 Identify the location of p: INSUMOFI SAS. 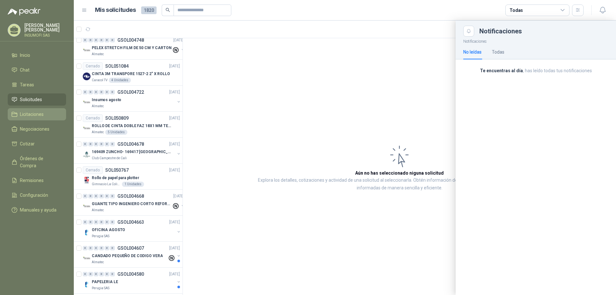
(45, 35).